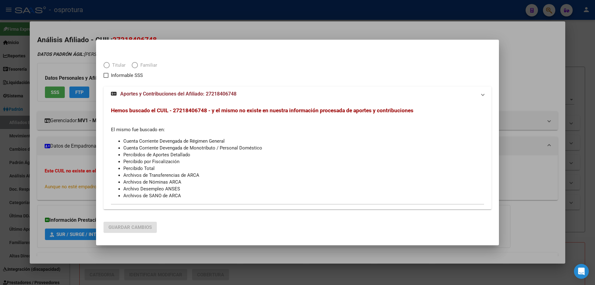  What do you see at coordinates (133, 66) in the screenshot?
I see `mat-radio-group: Elija una opción` at bounding box center [133, 66].